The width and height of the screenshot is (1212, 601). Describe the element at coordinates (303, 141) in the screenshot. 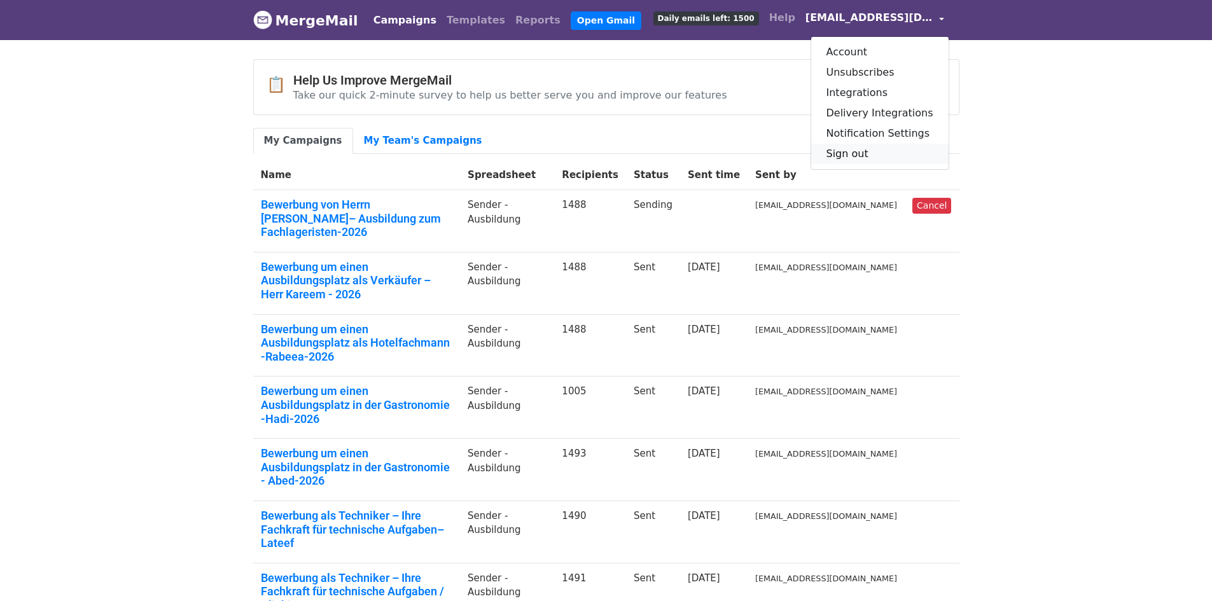

I see `a: My Campaigns` at that location.